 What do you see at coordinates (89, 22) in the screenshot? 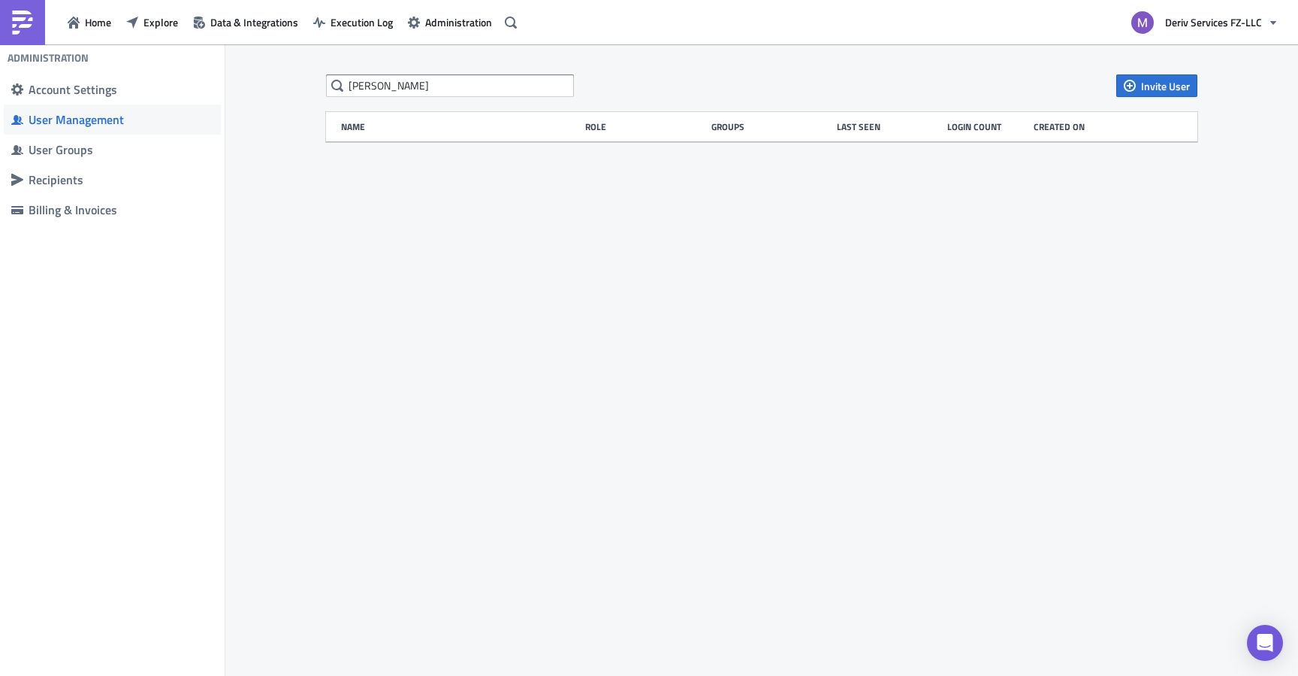
I see `a: Home` at bounding box center [89, 22].